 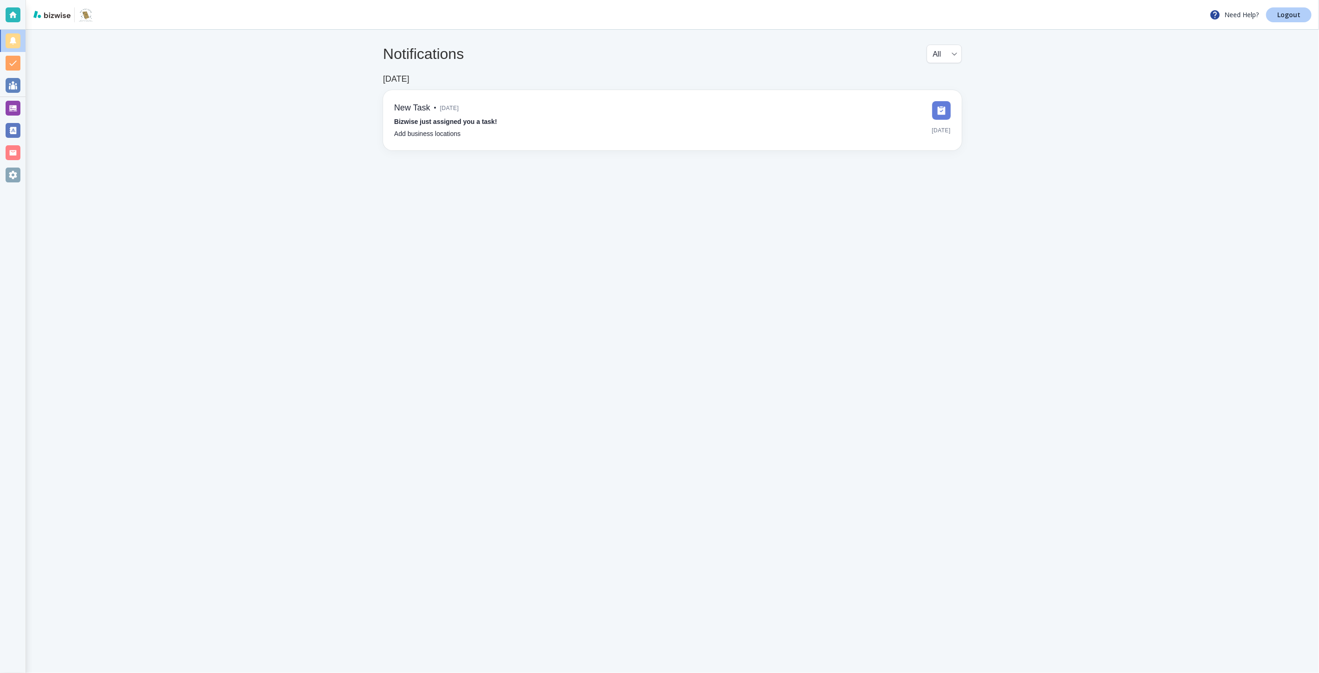 What do you see at coordinates (942, 110) in the screenshot?
I see `img: DashboardSidebarTasks.svg` at bounding box center [942, 110].